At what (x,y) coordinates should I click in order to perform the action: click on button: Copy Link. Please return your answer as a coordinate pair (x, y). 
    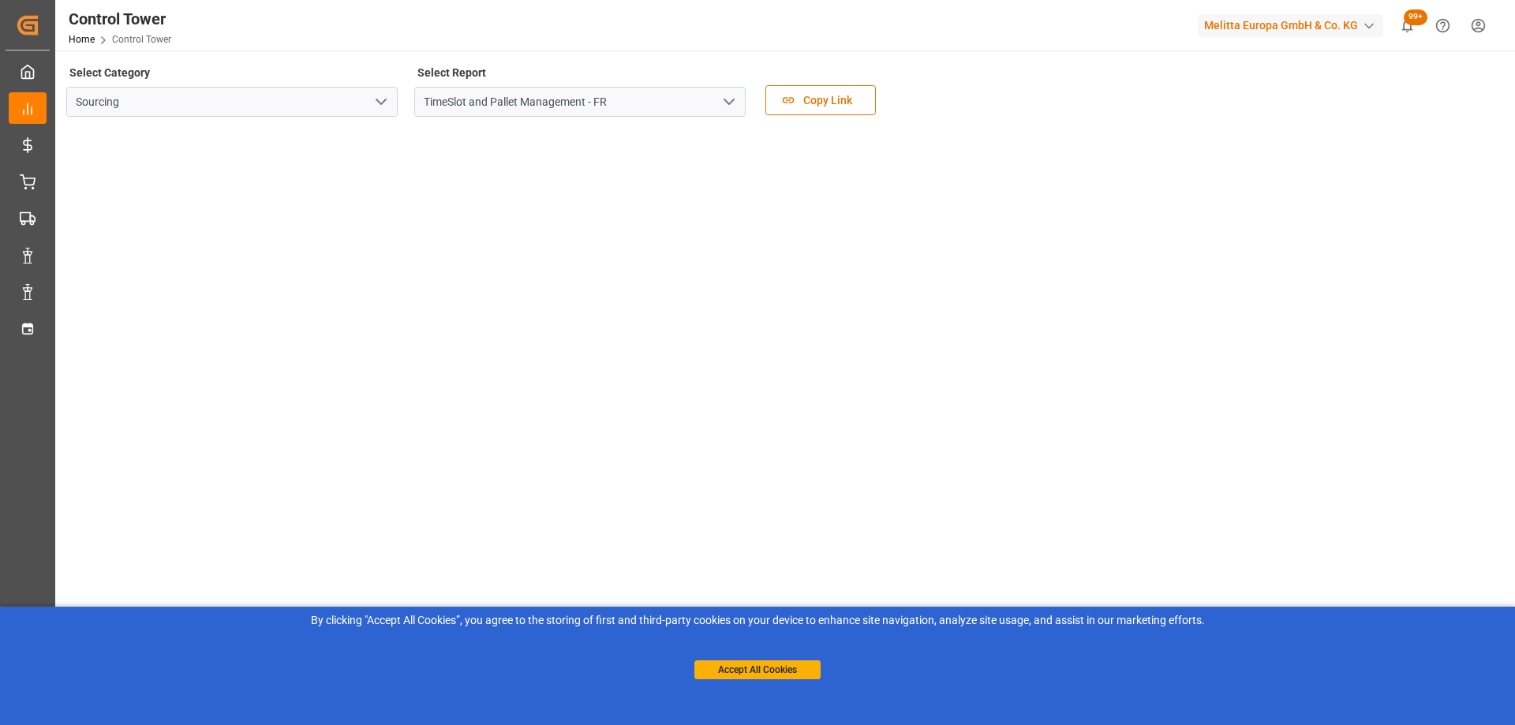
    Looking at the image, I should click on (821, 100).